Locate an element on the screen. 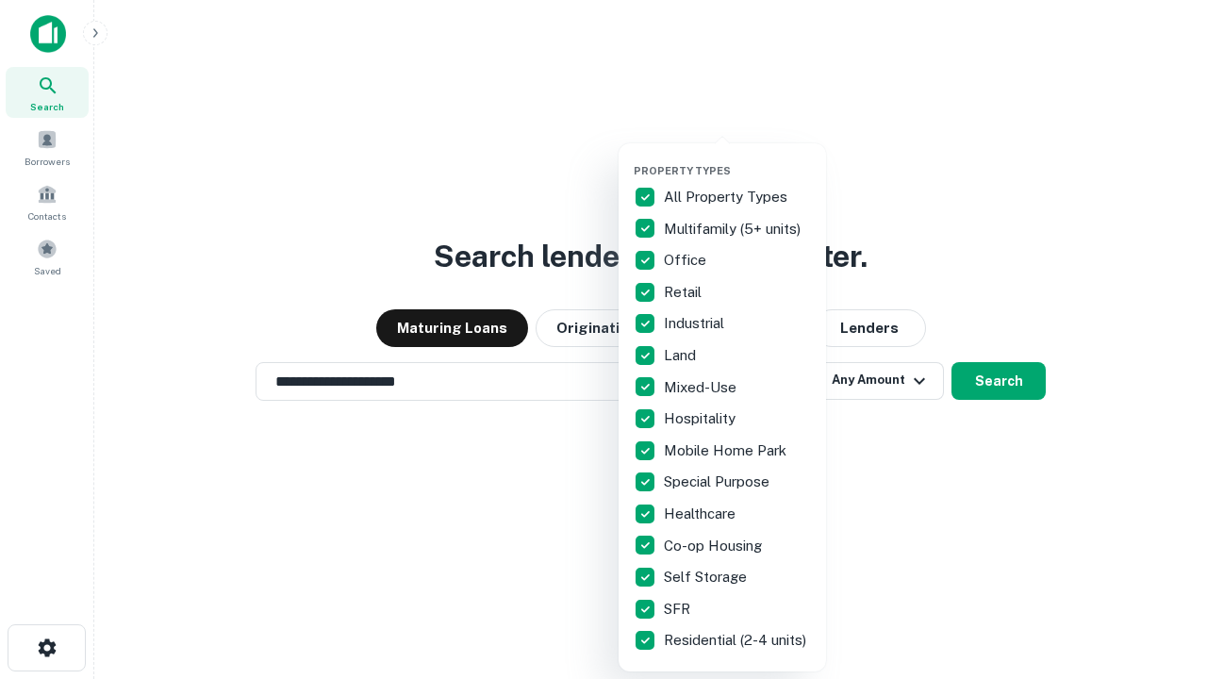 The width and height of the screenshot is (1207, 679). p: Co-op Housing is located at coordinates (715, 546).